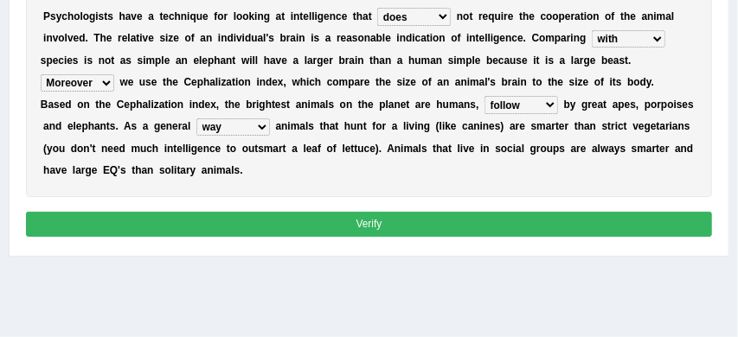 Image resolution: width=738 pixels, height=337 pixels. I want to click on b: z, so click(224, 82).